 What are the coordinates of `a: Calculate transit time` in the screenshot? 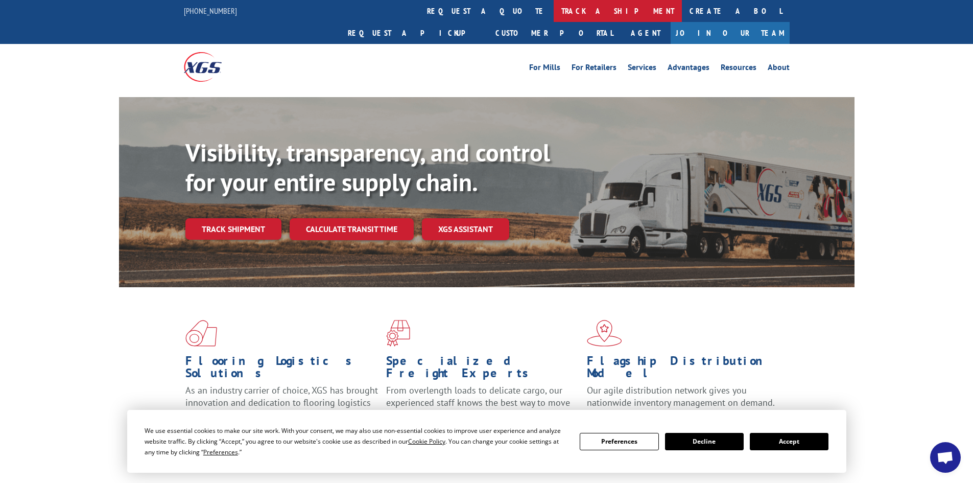 It's located at (352, 229).